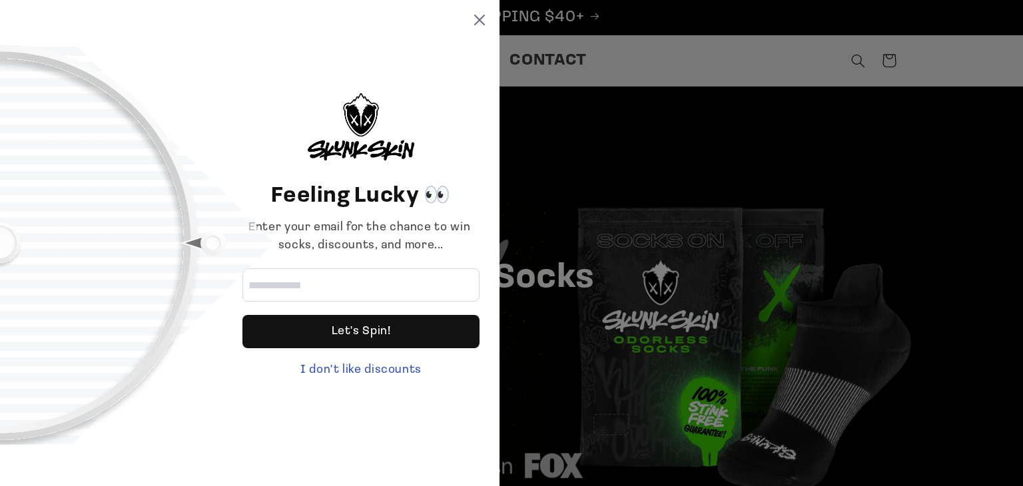 The image size is (1023, 486). Describe the element at coordinates (361, 127) in the screenshot. I see `img: logo` at that location.